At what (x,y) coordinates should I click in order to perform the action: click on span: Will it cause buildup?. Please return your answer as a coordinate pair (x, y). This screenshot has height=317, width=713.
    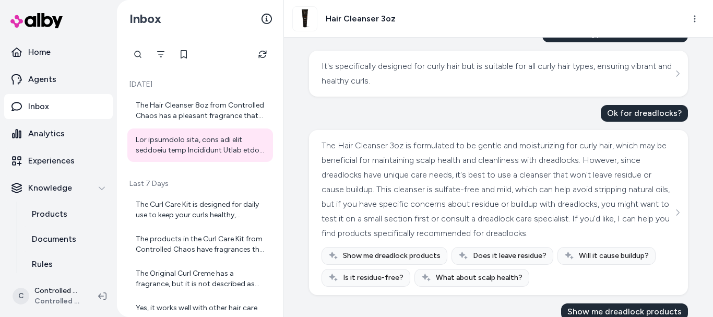
    Looking at the image, I should click on (614, 256).